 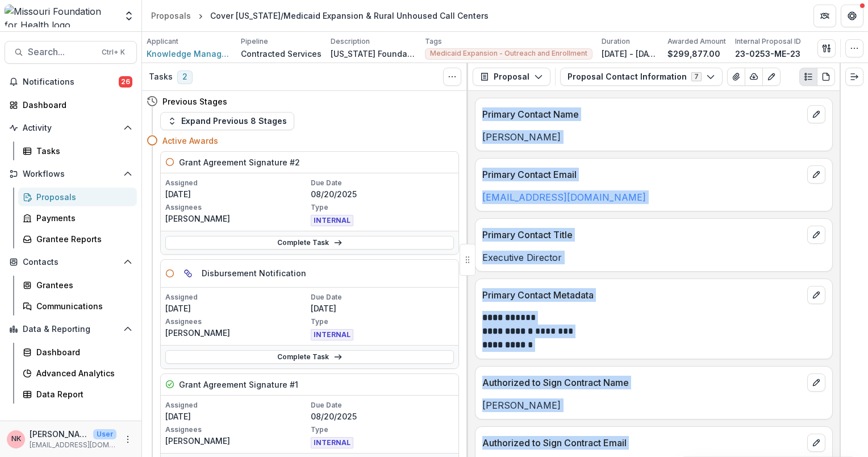 What do you see at coordinates (82, 394) in the screenshot?
I see `div: Data Report` at bounding box center [82, 394].